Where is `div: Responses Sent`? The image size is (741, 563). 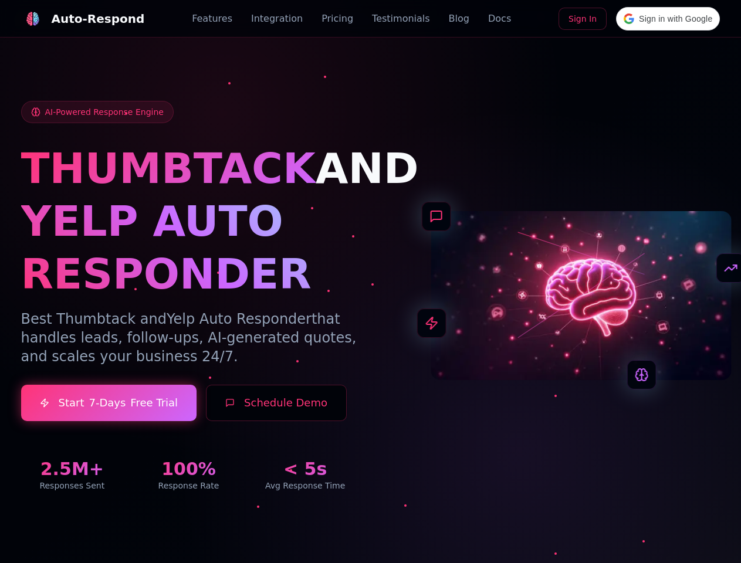 div: Responses Sent is located at coordinates (72, 486).